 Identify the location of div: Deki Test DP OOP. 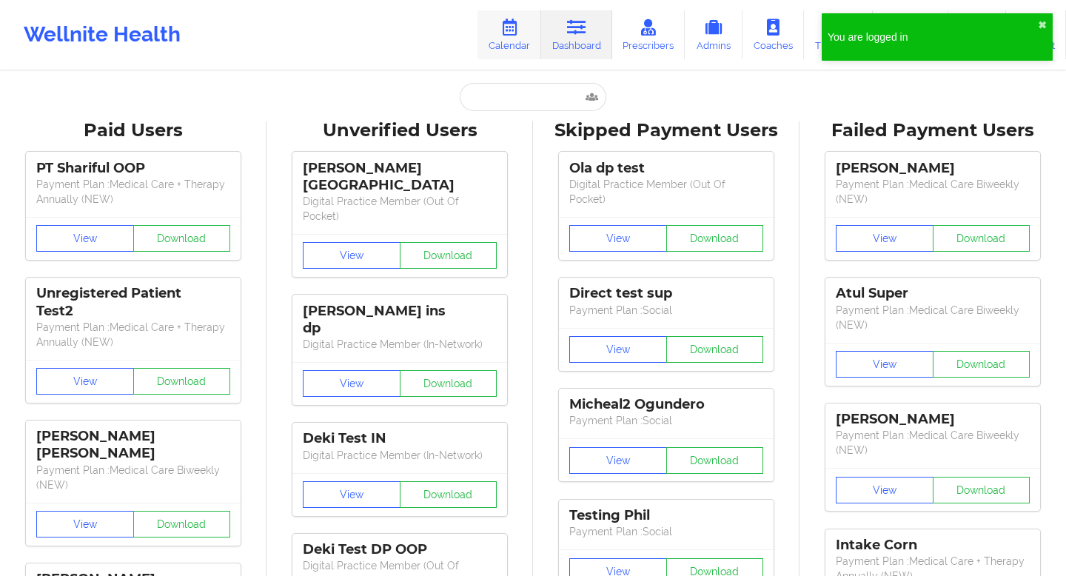
(400, 549).